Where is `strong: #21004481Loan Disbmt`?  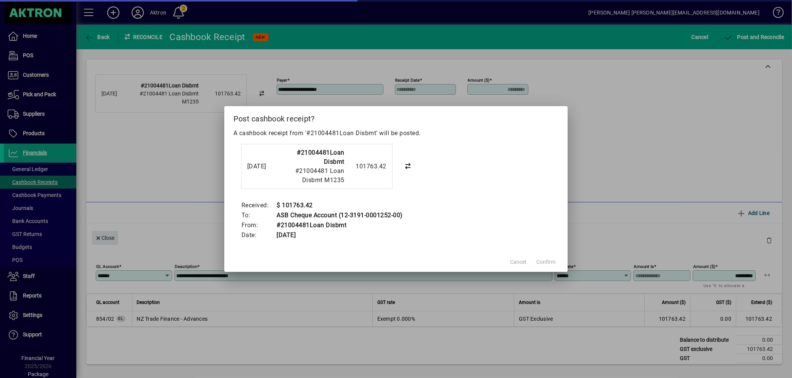
strong: #21004481Loan Disbmt is located at coordinates (321, 157).